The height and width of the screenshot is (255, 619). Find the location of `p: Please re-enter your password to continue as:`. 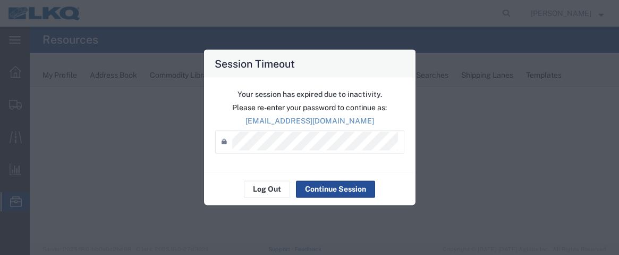

p: Please re-enter your password to continue as: is located at coordinates (310, 107).